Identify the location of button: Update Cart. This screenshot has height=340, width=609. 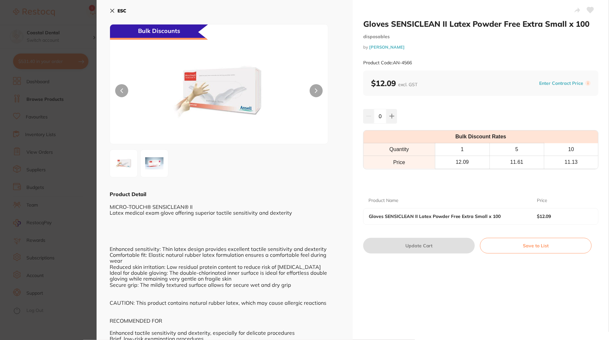
(419, 246).